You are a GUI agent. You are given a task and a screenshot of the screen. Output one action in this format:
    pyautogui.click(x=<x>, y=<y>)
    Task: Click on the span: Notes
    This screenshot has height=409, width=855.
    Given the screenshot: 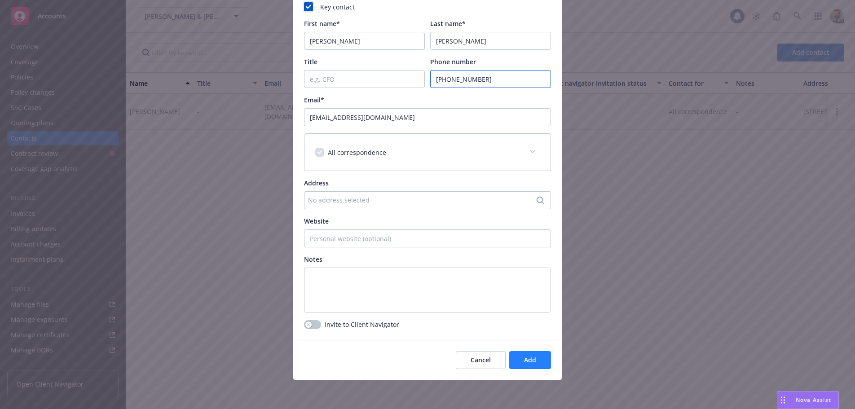 What is the action you would take?
    pyautogui.click(x=313, y=259)
    